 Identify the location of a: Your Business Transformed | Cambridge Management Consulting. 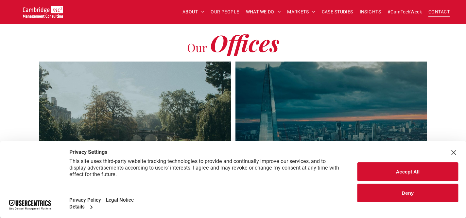
(43, 10).